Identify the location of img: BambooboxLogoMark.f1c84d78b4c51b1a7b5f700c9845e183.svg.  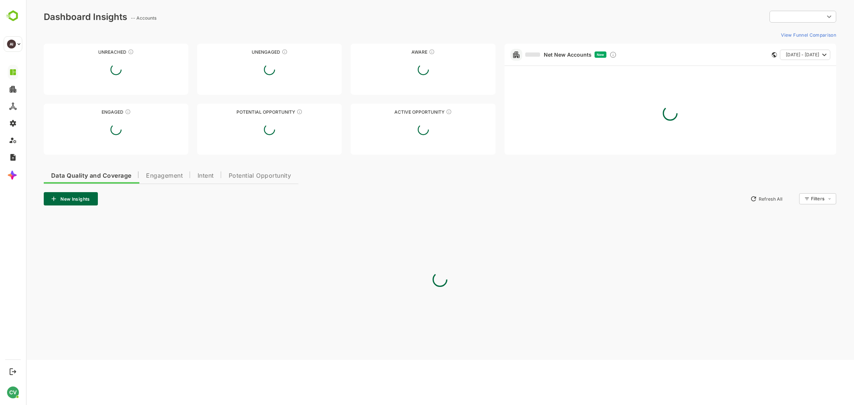
(13, 16).